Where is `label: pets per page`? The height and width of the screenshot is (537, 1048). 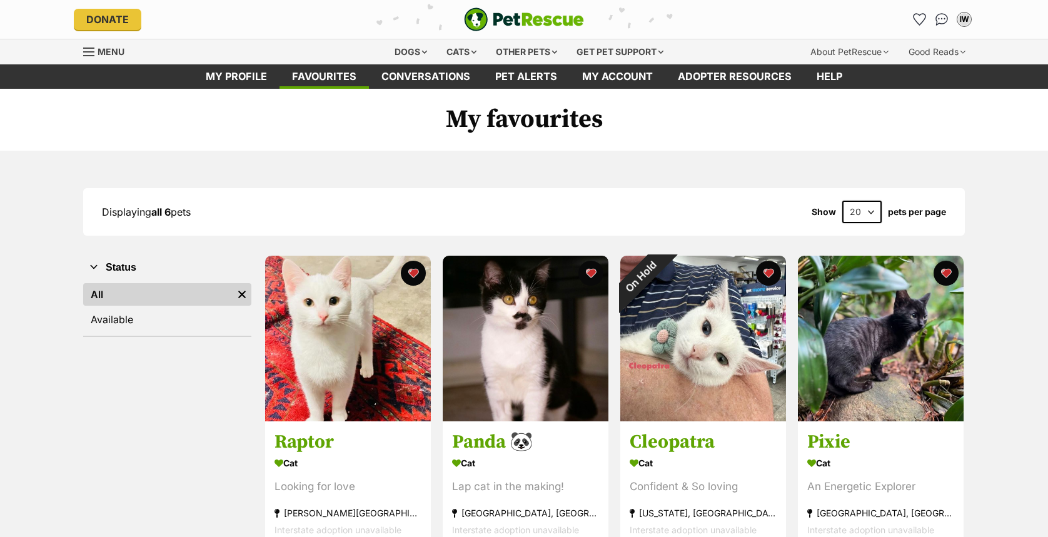
label: pets per page is located at coordinates (917, 212).